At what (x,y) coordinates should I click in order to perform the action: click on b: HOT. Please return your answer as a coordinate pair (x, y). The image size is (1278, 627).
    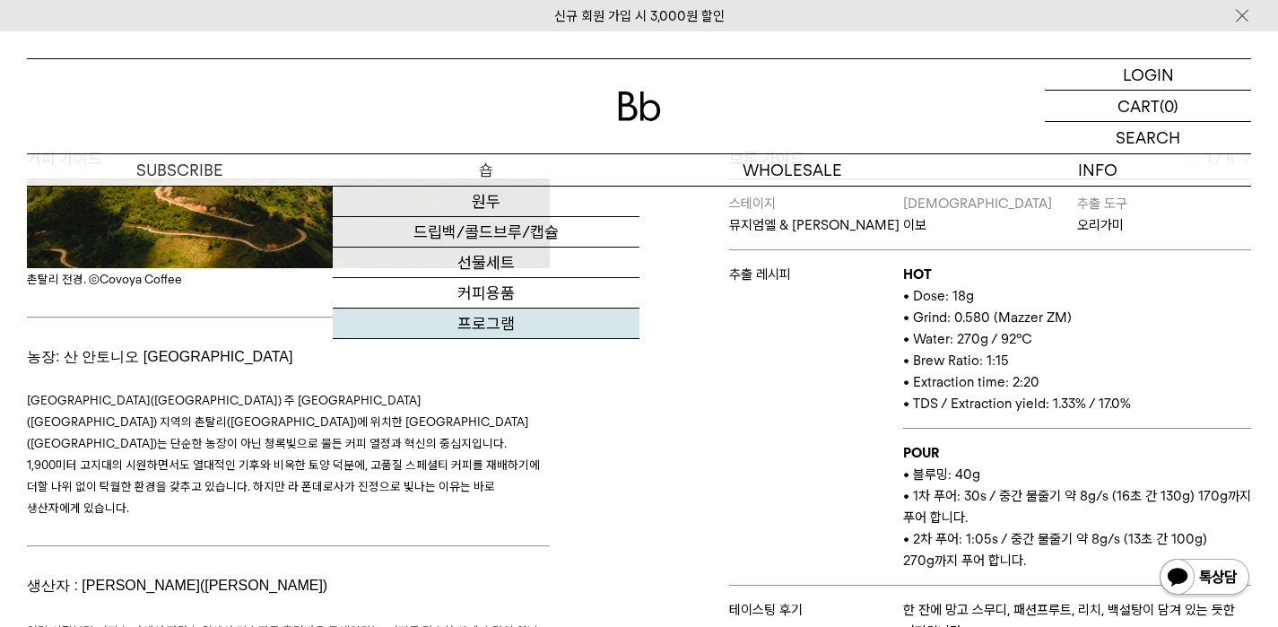
    Looking at the image, I should click on (918, 275).